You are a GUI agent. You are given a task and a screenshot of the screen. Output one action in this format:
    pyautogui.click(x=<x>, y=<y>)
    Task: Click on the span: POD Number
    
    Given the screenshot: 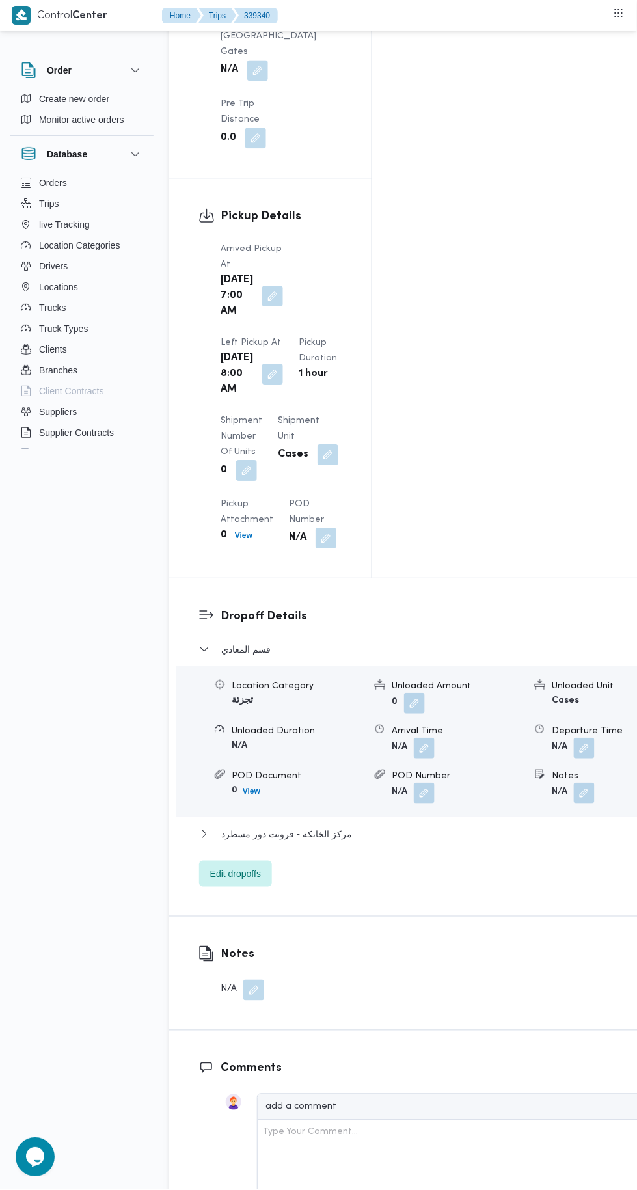 What is the action you would take?
    pyautogui.click(x=307, y=511)
    